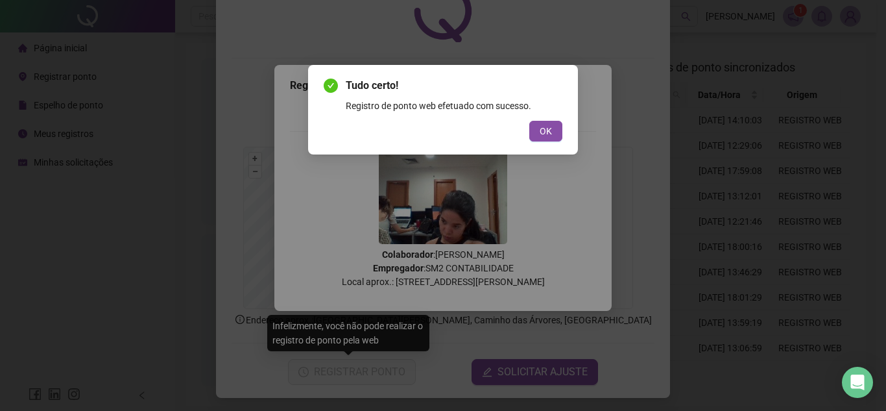 The height and width of the screenshot is (411, 886). Describe the element at coordinates (331, 86) in the screenshot. I see `span: check-circle` at that location.